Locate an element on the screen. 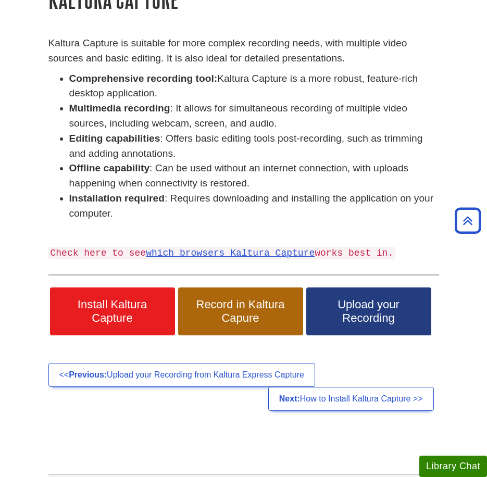 This screenshot has height=477, width=487. a: Upload your Recording is located at coordinates (369, 311).